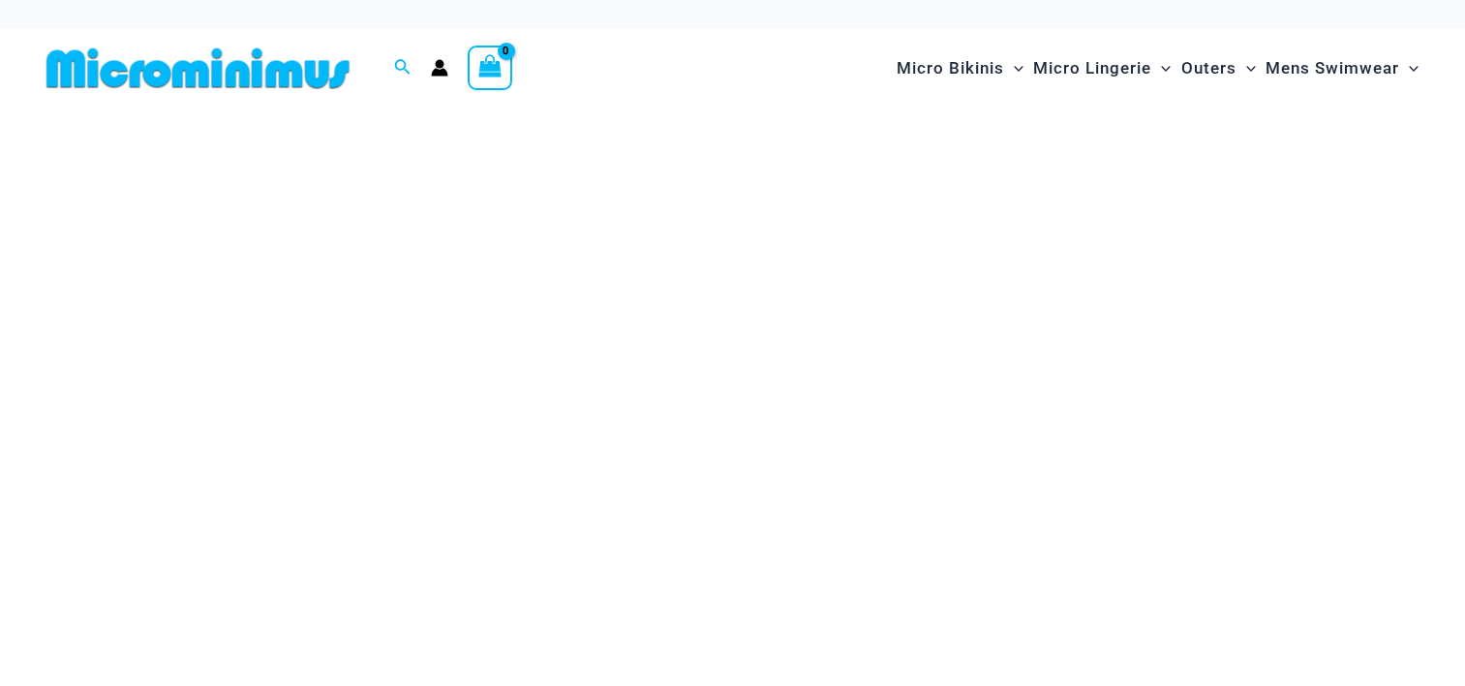 This screenshot has height=686, width=1465. What do you see at coordinates (1342, 68) in the screenshot?
I see `a: Mens SwimwearMenu ToggleMenu Toggle` at bounding box center [1342, 68].